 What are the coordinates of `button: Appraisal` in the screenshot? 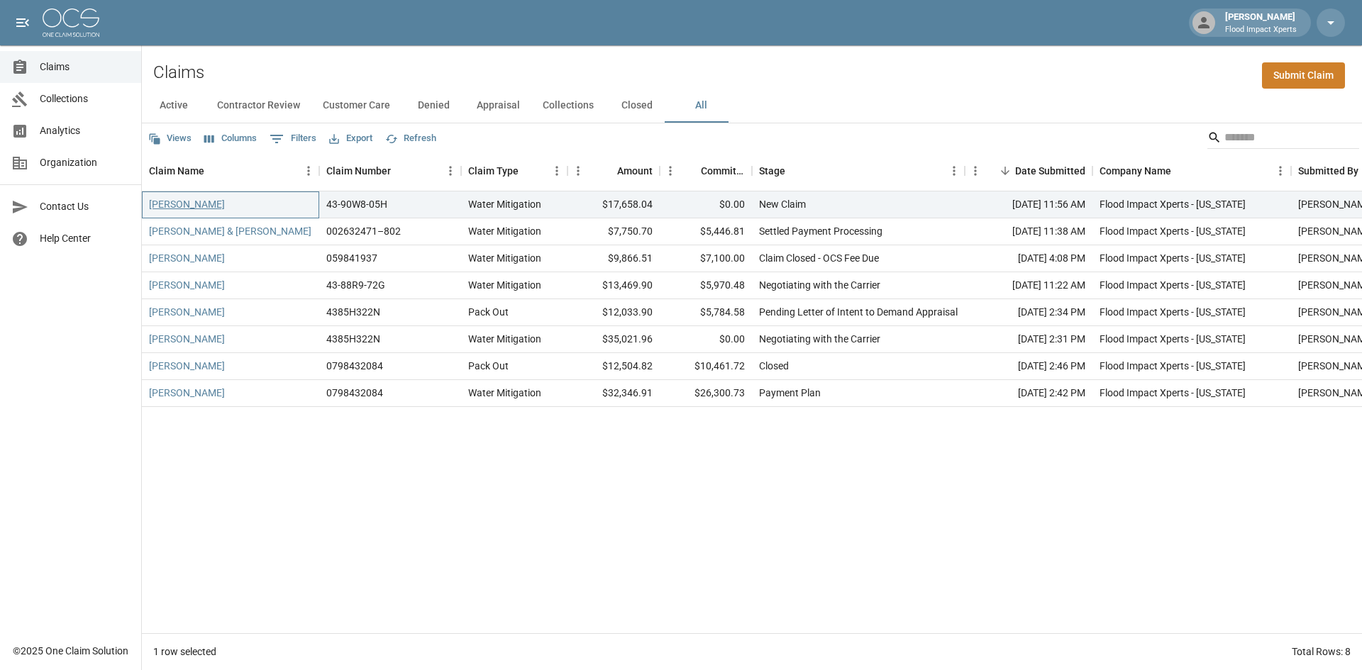 It's located at (498, 106).